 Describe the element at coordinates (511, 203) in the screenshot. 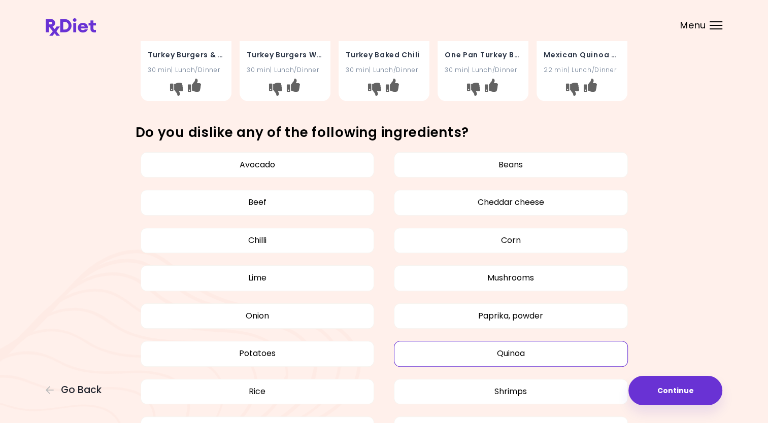

I see `button: Cheddar cheese` at that location.